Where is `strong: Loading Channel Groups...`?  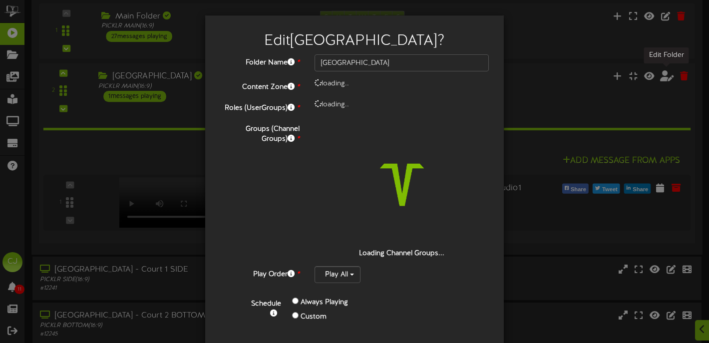
strong: Loading Channel Groups... is located at coordinates (401, 253).